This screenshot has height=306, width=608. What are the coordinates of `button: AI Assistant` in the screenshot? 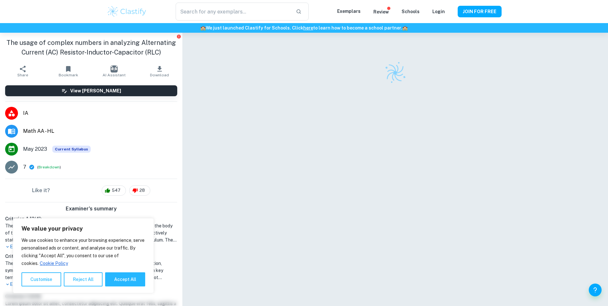 It's located at (114, 71).